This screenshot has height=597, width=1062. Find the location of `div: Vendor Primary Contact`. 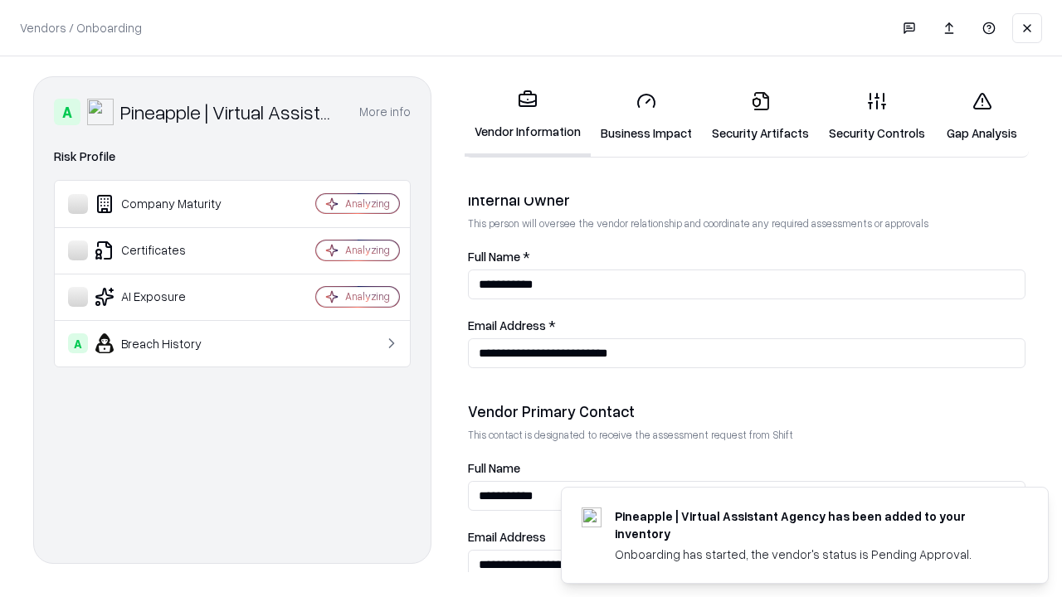

div: Vendor Primary Contact is located at coordinates (747, 412).